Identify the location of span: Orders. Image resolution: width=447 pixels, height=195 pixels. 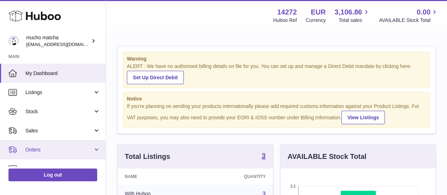
(59, 150).